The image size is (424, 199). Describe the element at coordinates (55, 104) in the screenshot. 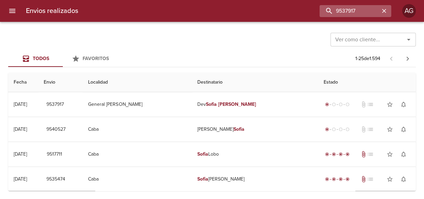

I see `button: 9537917` at that location.